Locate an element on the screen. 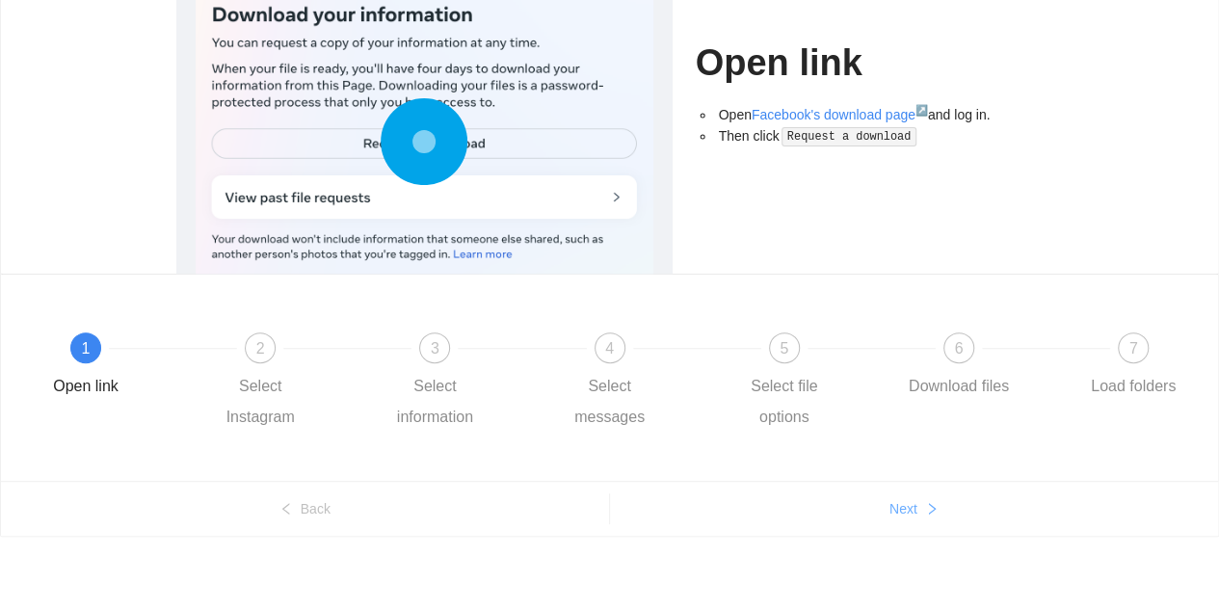  div: 2Select Instagram is located at coordinates (291, 383).